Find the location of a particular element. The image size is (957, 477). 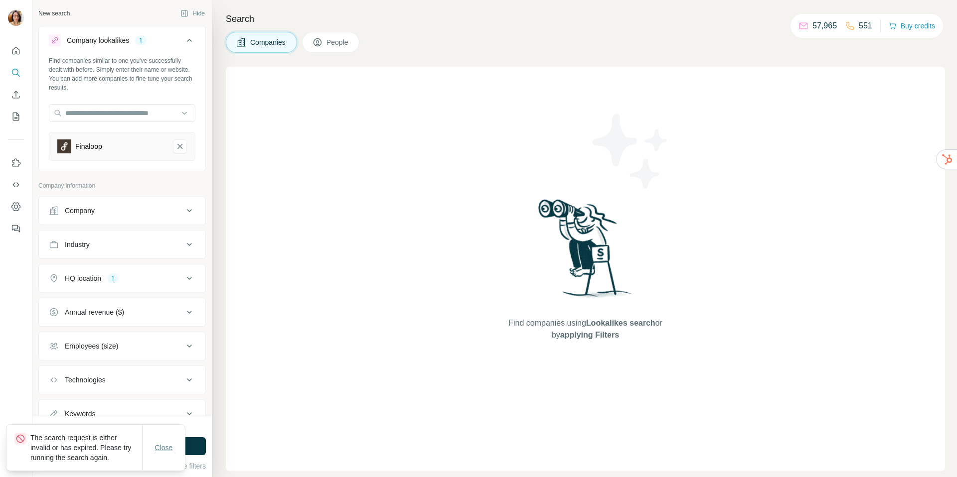

button: Finaloop-remove-button is located at coordinates (180, 146).